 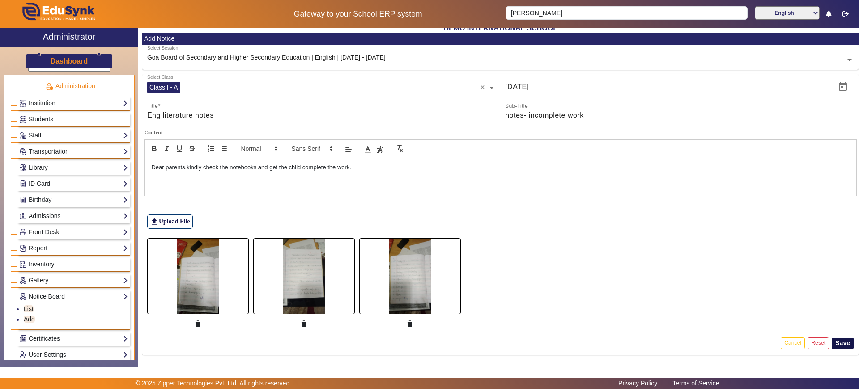 What do you see at coordinates (667, 87) in the screenshot?
I see `input: Notice Date` at bounding box center [667, 87].